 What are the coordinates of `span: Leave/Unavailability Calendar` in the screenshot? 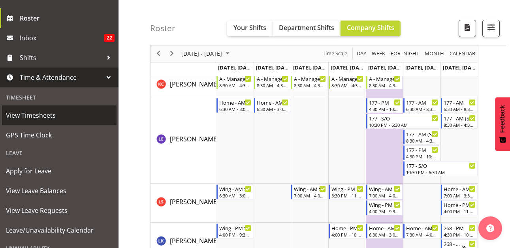 It's located at (59, 230).